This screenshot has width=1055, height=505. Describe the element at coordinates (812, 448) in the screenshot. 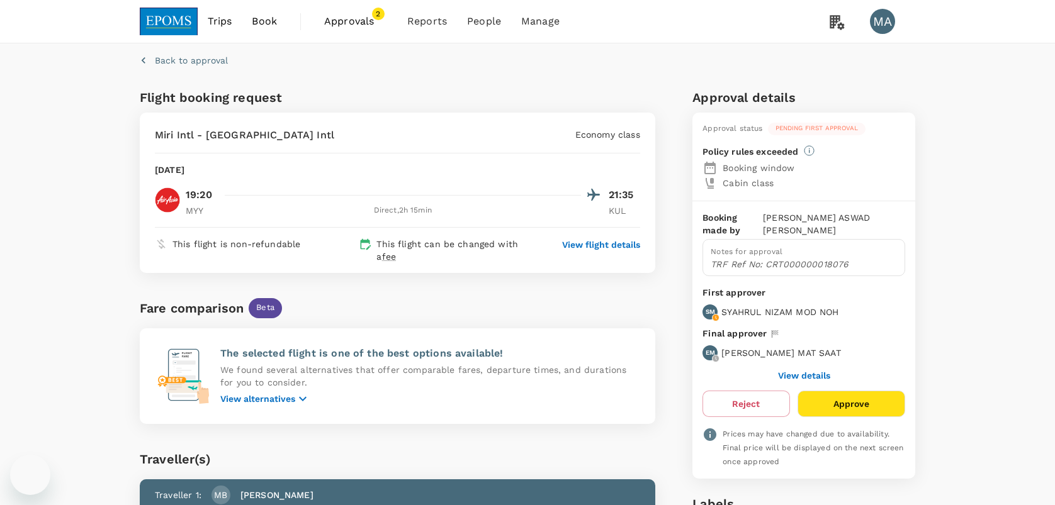

I see `span: Prices may have changed due to availability. Final price will be displayed on the next screen onc...` at that location.